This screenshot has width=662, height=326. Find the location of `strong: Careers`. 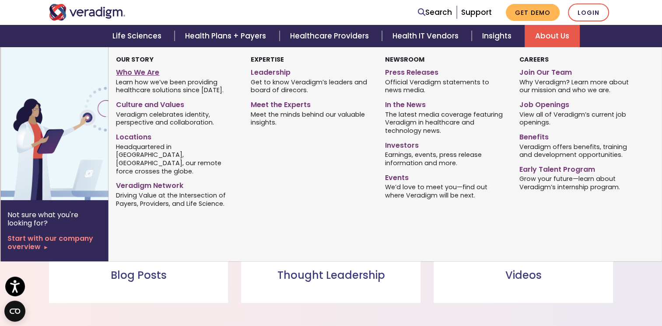

strong: Careers is located at coordinates (534, 60).